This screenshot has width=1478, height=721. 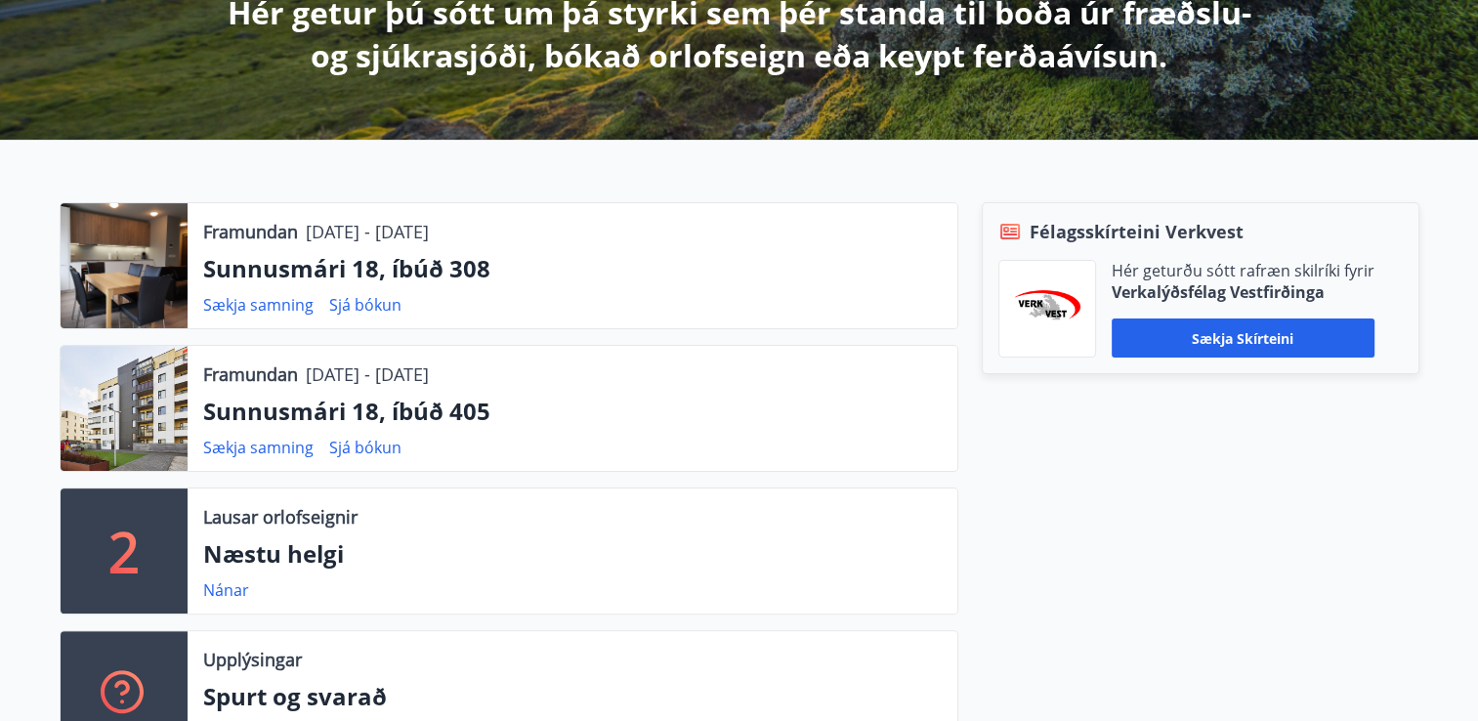 I want to click on p: Lausar orlofseignir, so click(x=280, y=517).